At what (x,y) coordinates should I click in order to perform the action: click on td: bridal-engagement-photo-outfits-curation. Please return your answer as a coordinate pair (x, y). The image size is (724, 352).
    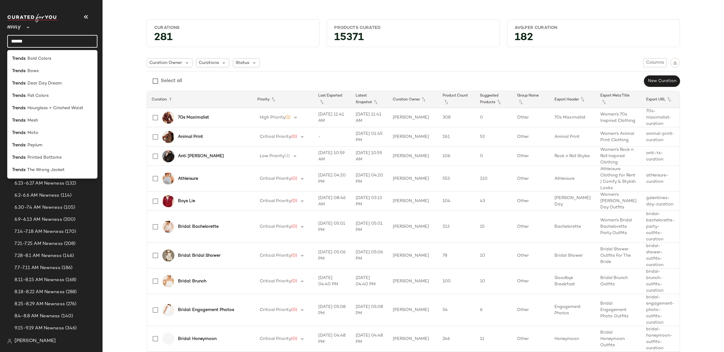
    Looking at the image, I should click on (661, 310).